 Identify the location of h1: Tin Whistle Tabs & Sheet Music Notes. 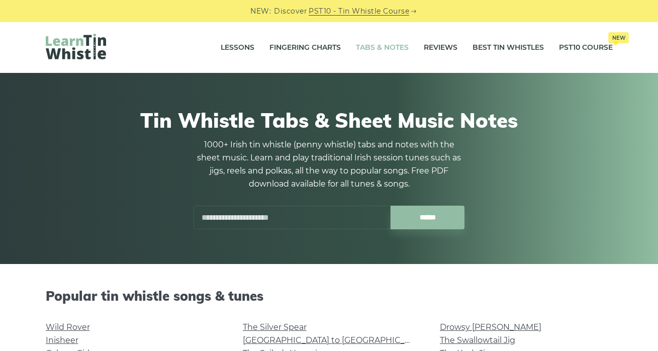
(329, 120).